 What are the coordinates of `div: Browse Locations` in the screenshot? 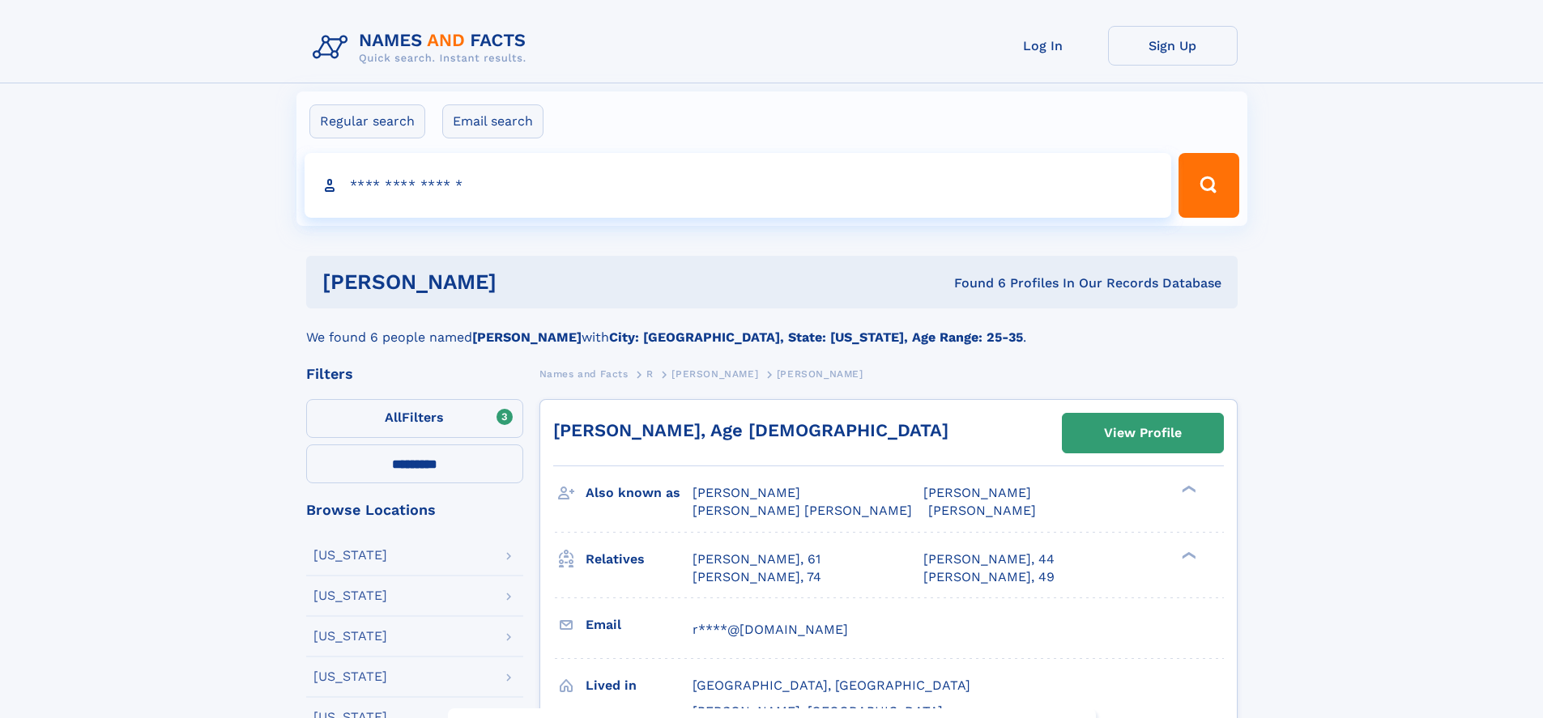 It's located at (415, 510).